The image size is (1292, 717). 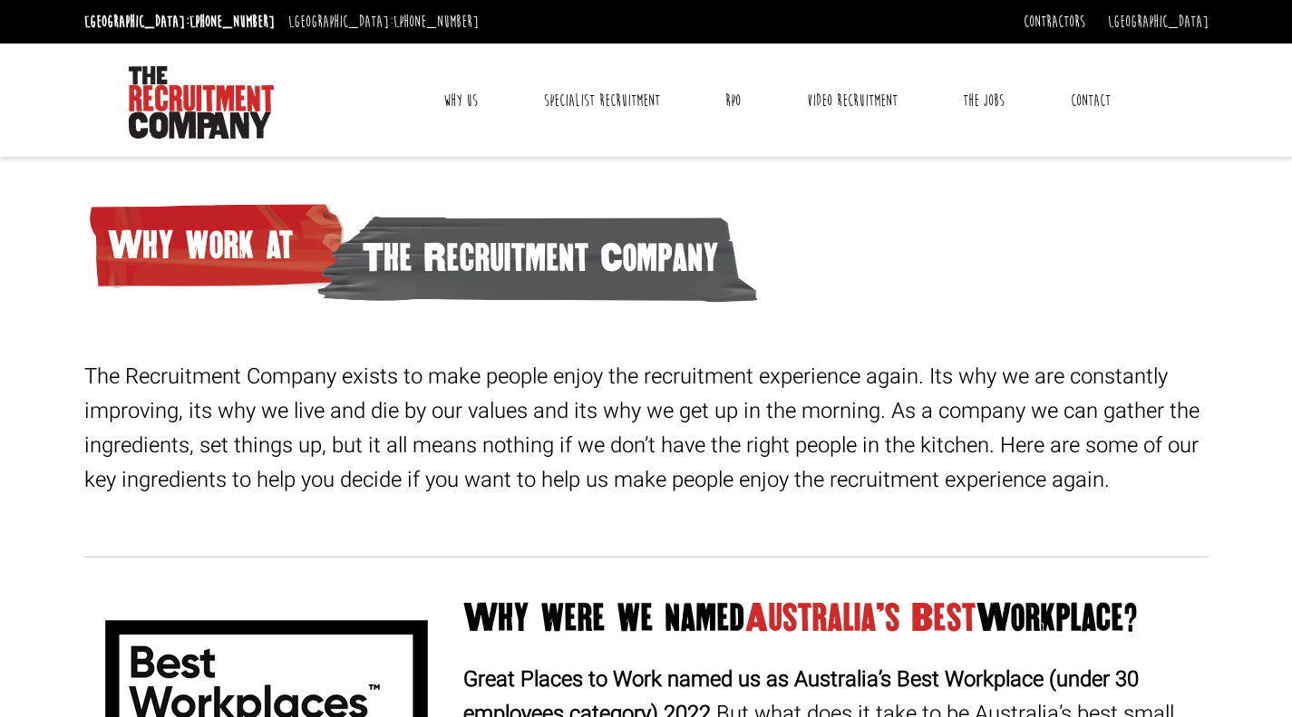 What do you see at coordinates (647, 429) in the screenshot?
I see `p: The Recruitment Company exists to make people enjoy the recruitment experience again. Its why we ...` at bounding box center [647, 429].